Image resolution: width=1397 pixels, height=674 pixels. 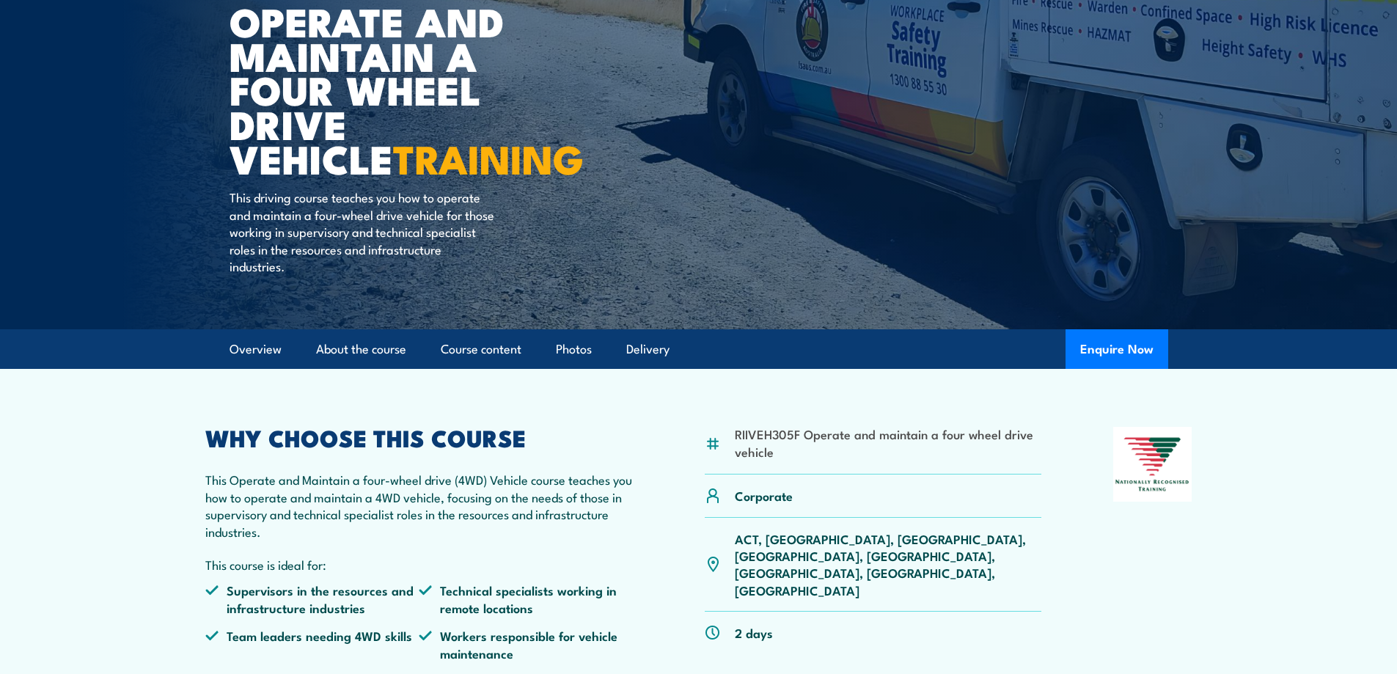 I want to click on li: RIIVEH305F Operate and maintain a four wheel drive vehicle, so click(x=888, y=442).